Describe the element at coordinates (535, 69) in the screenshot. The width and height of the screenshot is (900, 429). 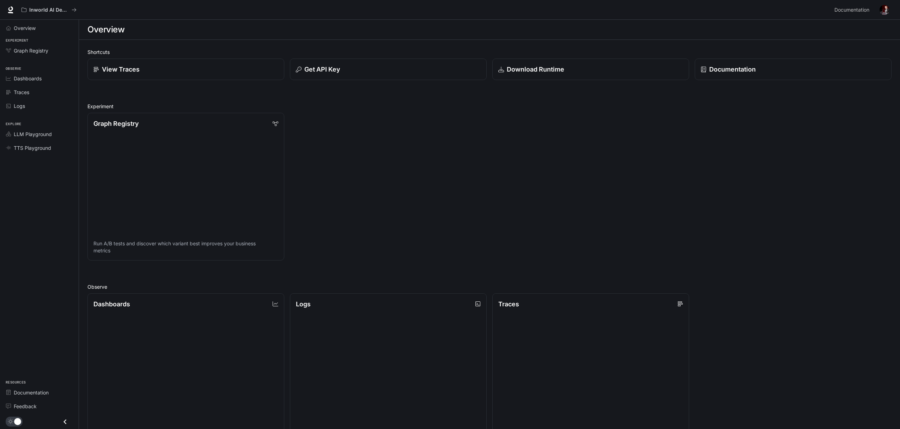
I see `p: Download Runtime` at that location.